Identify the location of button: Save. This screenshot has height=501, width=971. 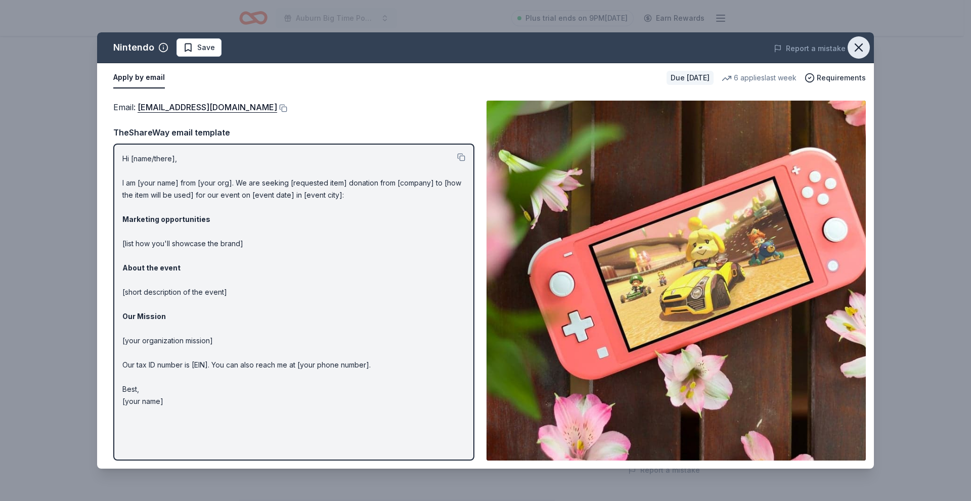
(199, 48).